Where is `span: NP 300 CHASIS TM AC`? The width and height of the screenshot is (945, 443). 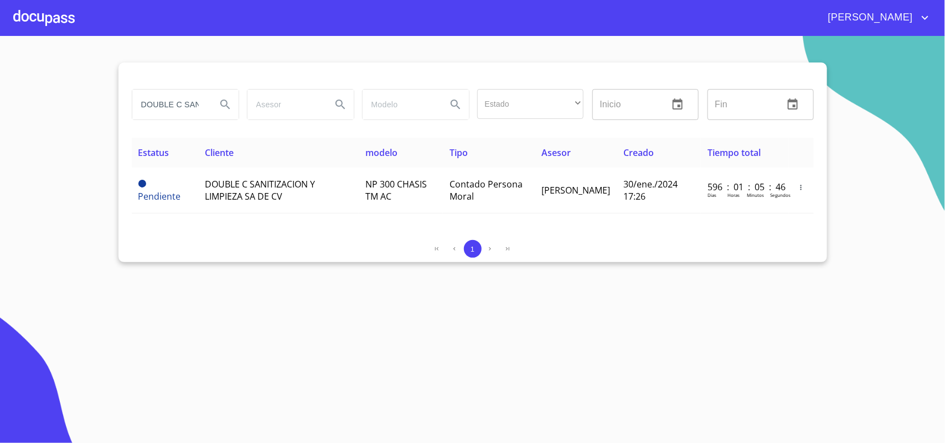
span: NP 300 CHASIS TM AC is located at coordinates (396, 190).